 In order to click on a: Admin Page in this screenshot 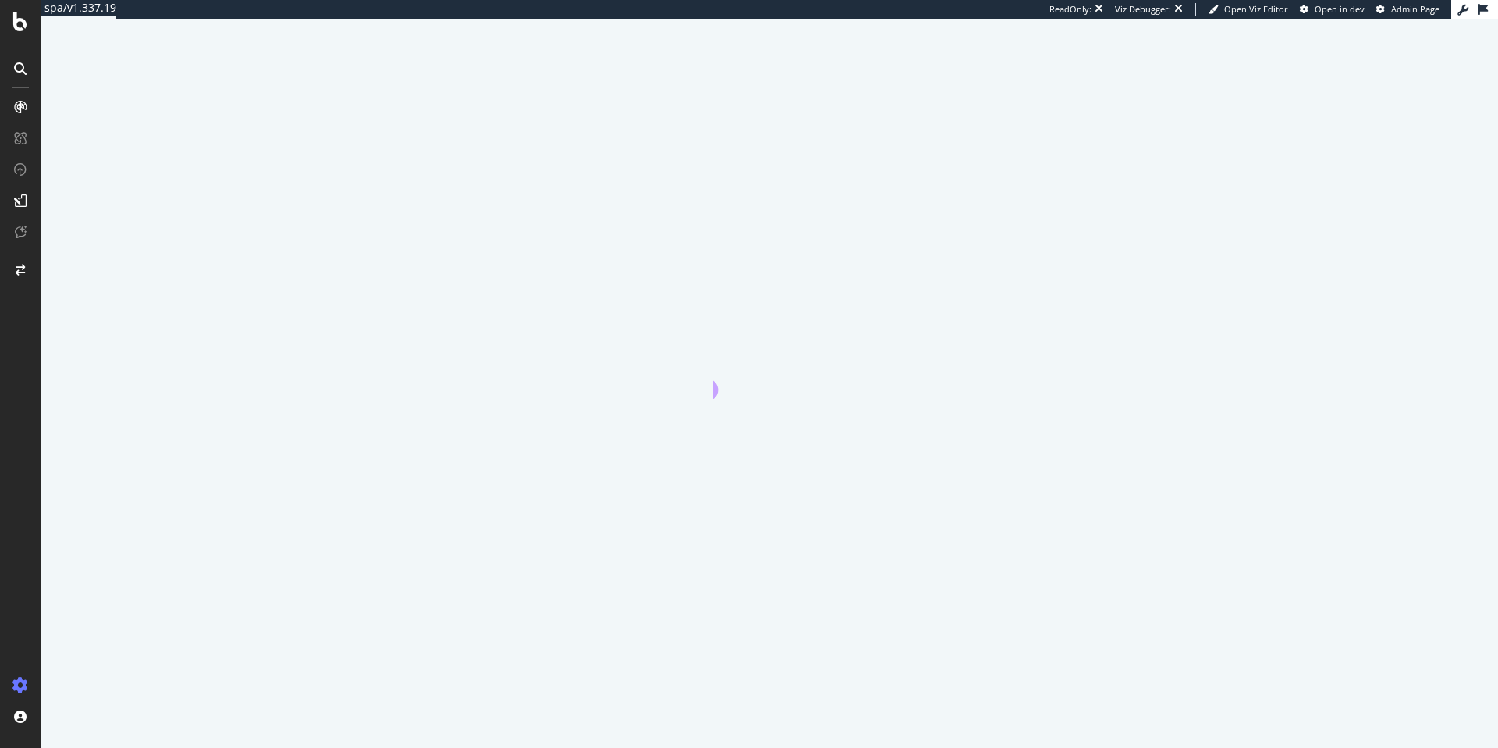, I will do `click(1408, 9)`.